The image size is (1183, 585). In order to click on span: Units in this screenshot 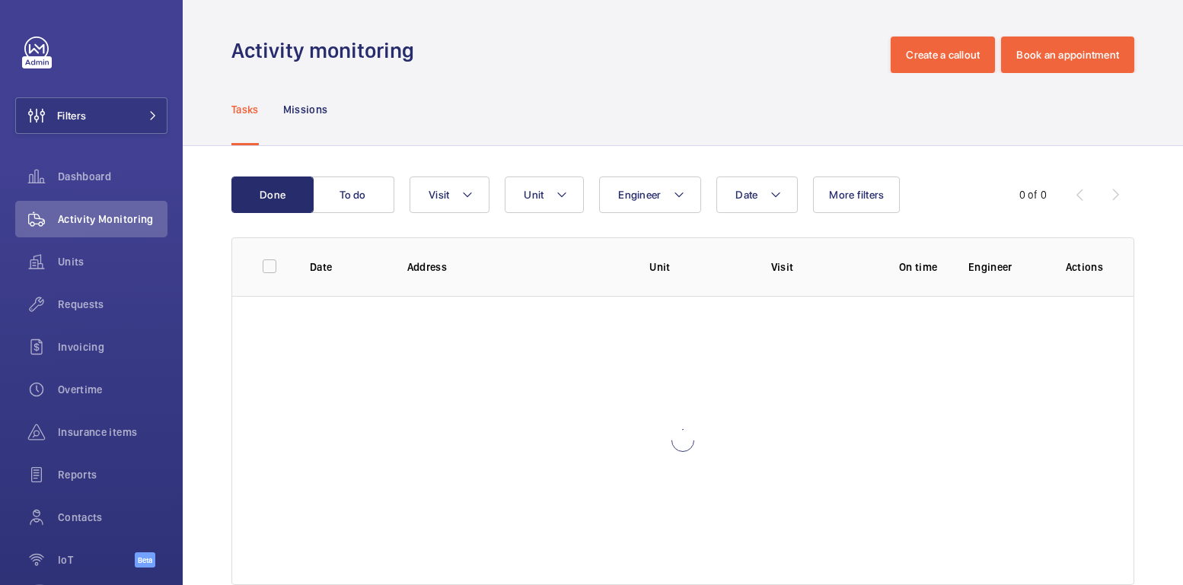, I will do `click(113, 262)`.